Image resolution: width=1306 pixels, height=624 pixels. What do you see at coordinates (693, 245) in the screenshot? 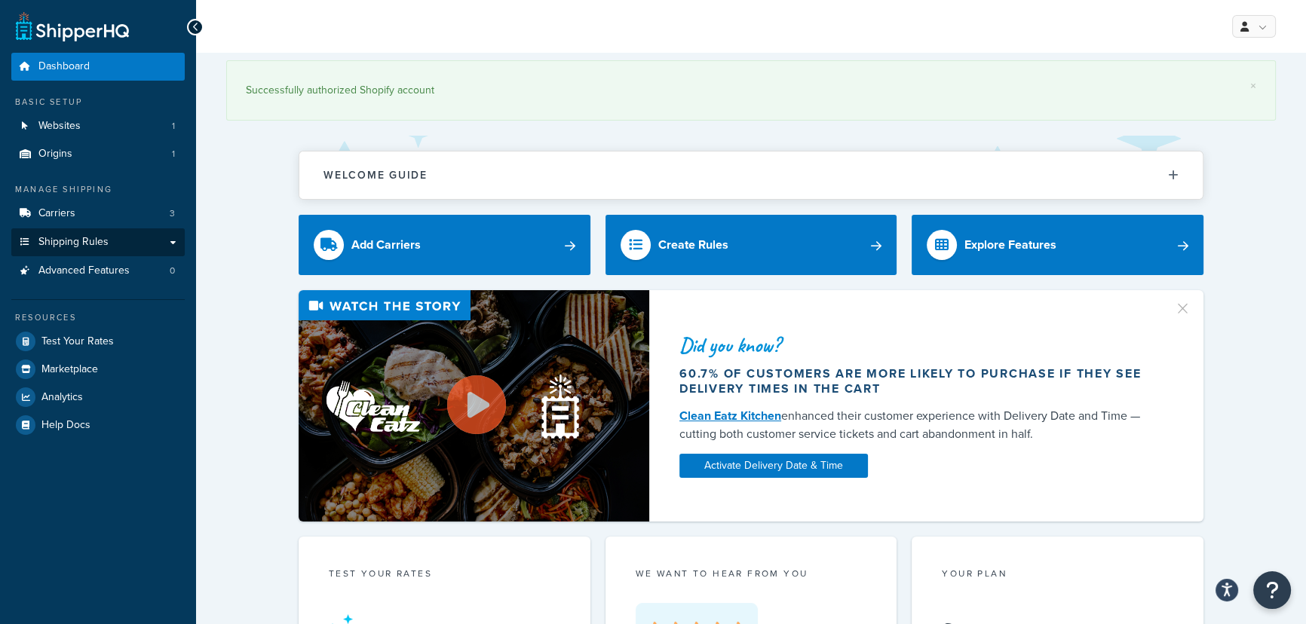
I see `div: Create Rules` at bounding box center [693, 245].